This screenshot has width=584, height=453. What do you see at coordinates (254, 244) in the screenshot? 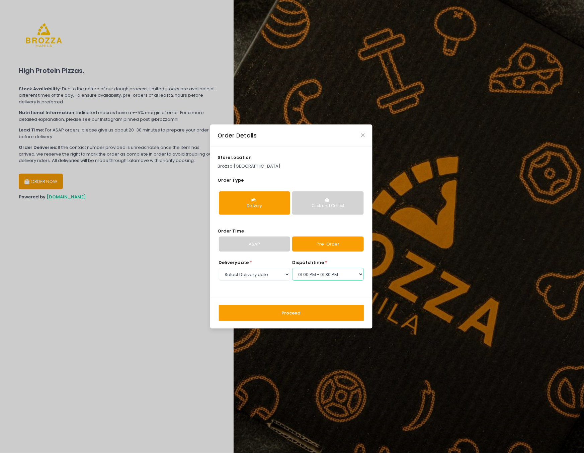
I see `a: ASAP` at bounding box center [254, 244].